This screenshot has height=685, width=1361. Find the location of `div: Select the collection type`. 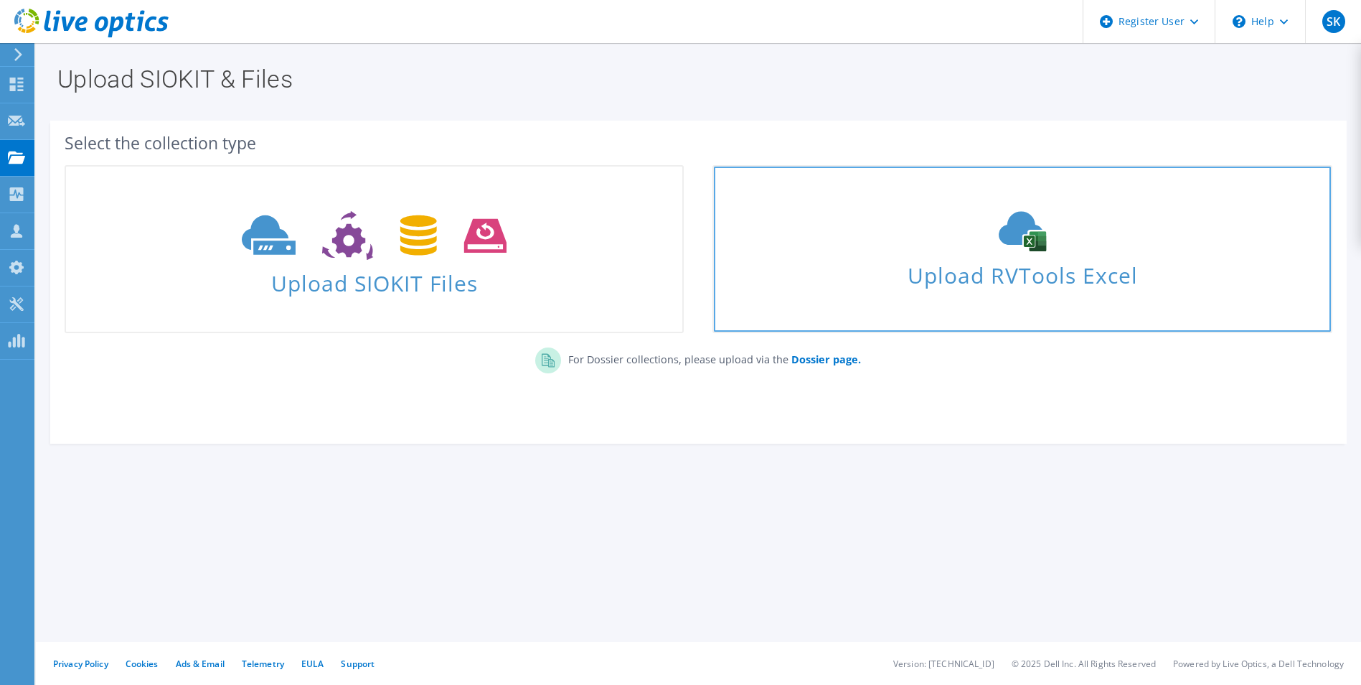

div: Select the collection type is located at coordinates (698, 143).